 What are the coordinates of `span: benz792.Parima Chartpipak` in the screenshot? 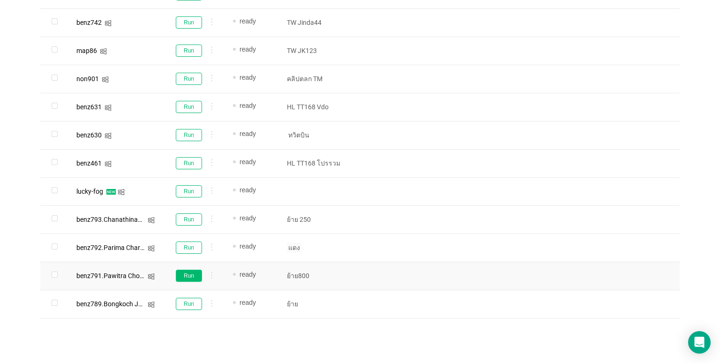 It's located at (117, 248).